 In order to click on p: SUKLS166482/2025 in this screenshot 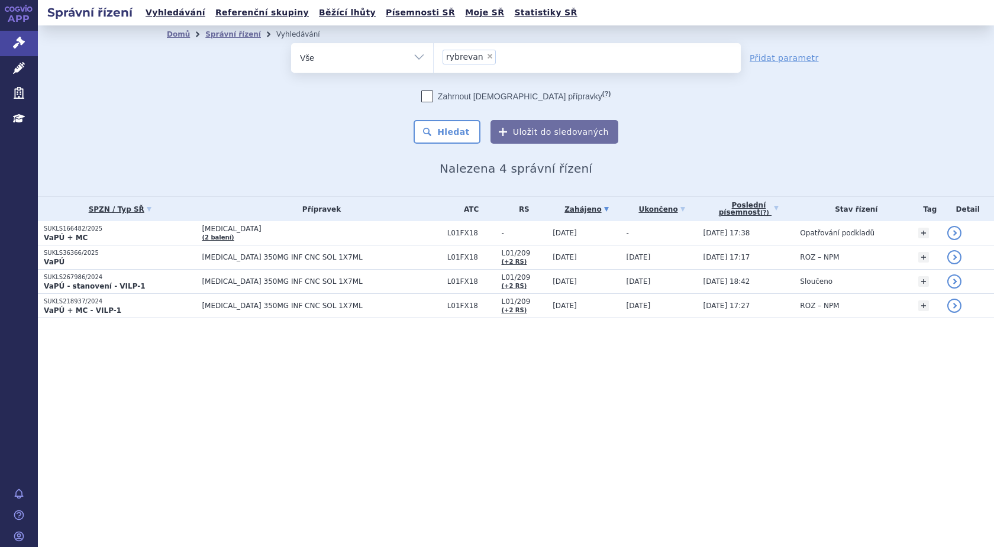, I will do `click(120, 229)`.